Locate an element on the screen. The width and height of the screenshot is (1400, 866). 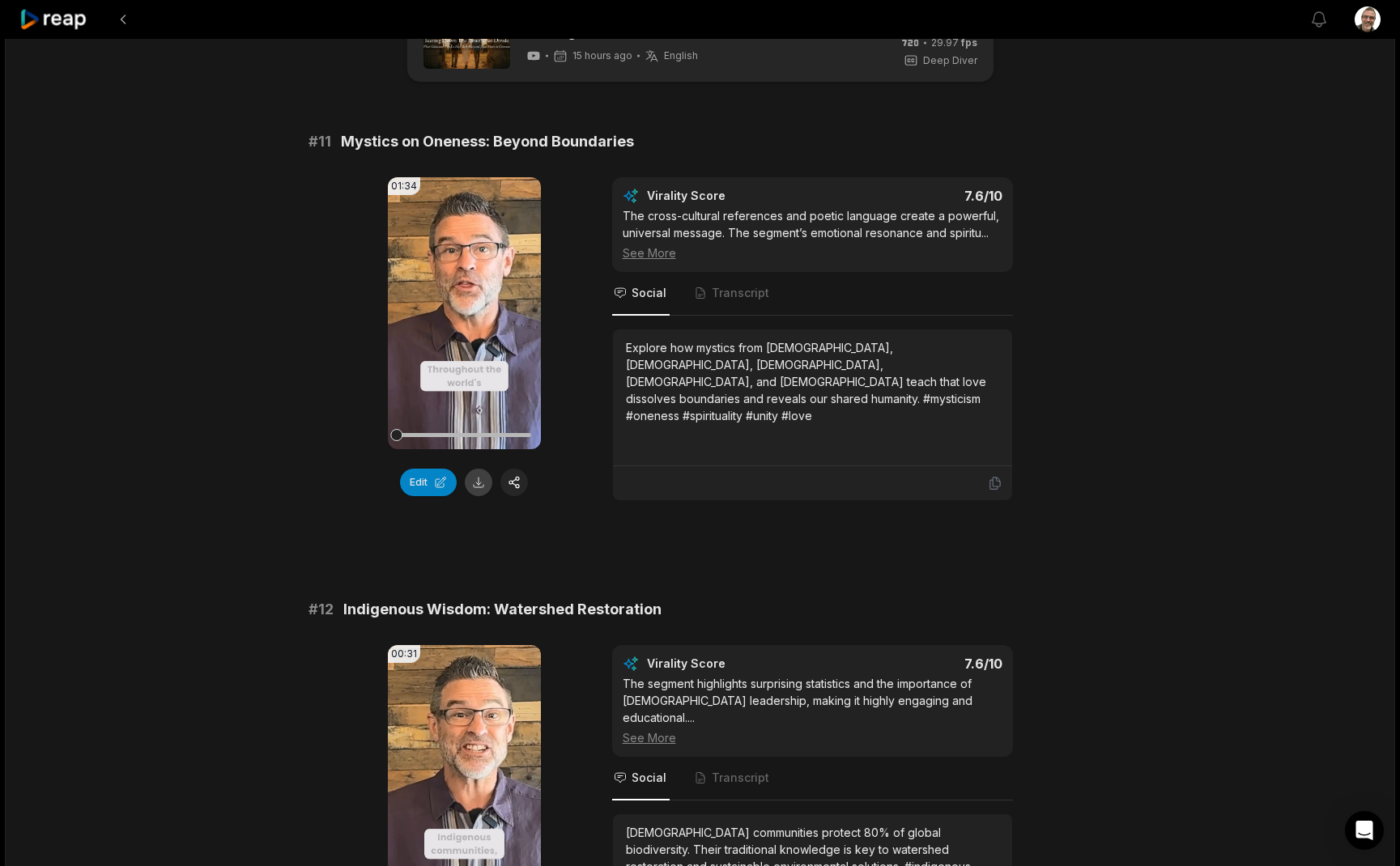
span: 29.97 is located at coordinates (953, 43).